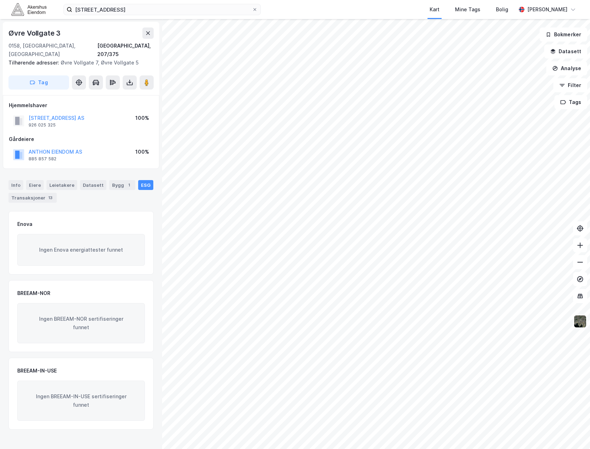  What do you see at coordinates (566, 51) in the screenshot?
I see `button: Datasett` at bounding box center [566, 51].